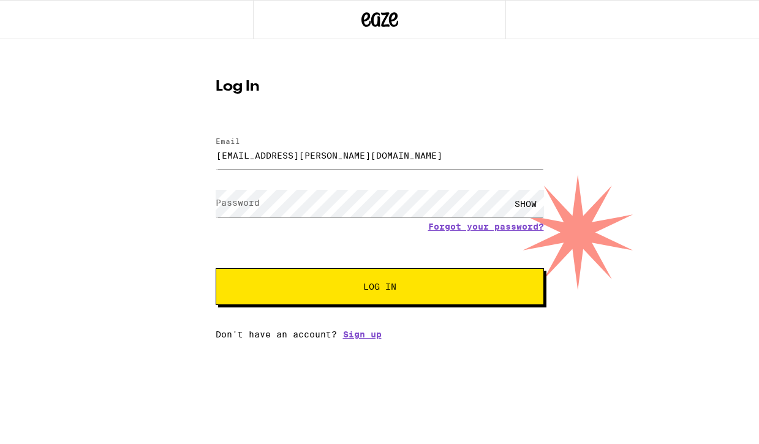 The height and width of the screenshot is (444, 759). I want to click on span: Log In, so click(380, 287).